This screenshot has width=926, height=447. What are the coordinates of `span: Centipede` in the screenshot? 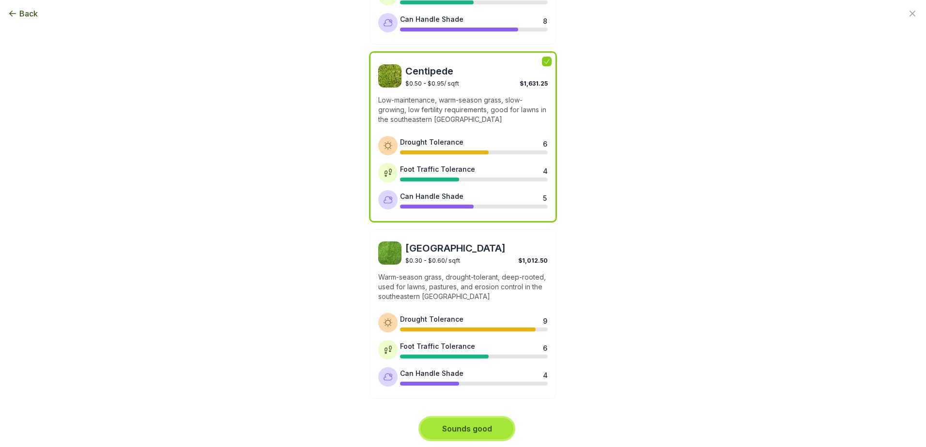 It's located at (476, 71).